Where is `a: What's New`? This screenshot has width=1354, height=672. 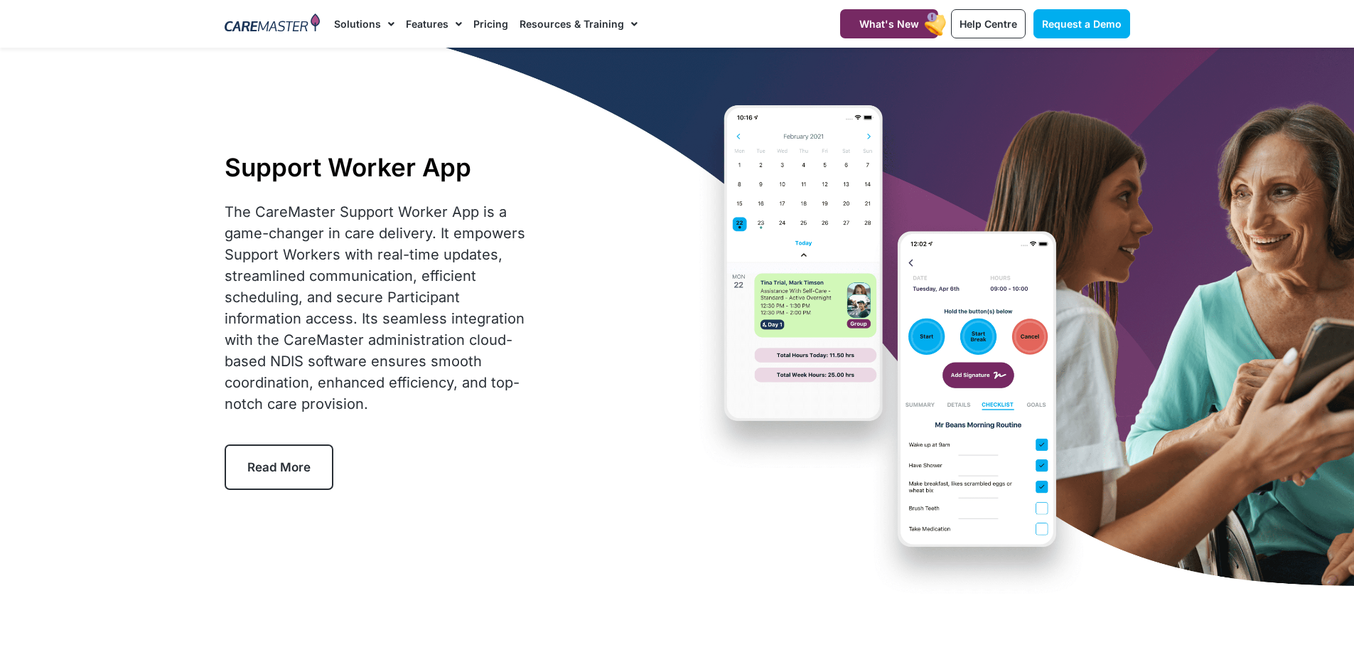 a: What's New is located at coordinates (889, 23).